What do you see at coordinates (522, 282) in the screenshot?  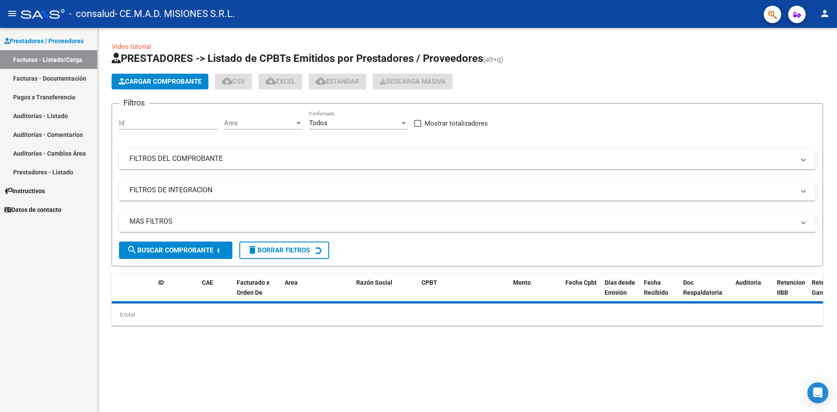 I see `span: Monto` at bounding box center [522, 282].